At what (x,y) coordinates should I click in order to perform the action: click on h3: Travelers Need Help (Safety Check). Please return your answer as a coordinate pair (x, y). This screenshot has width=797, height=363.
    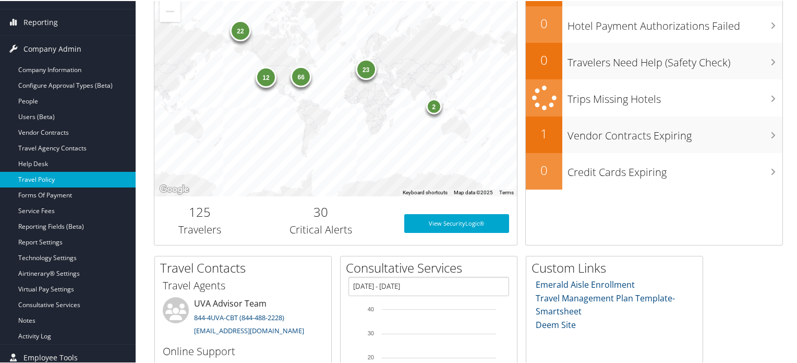
    Looking at the image, I should click on (675, 59).